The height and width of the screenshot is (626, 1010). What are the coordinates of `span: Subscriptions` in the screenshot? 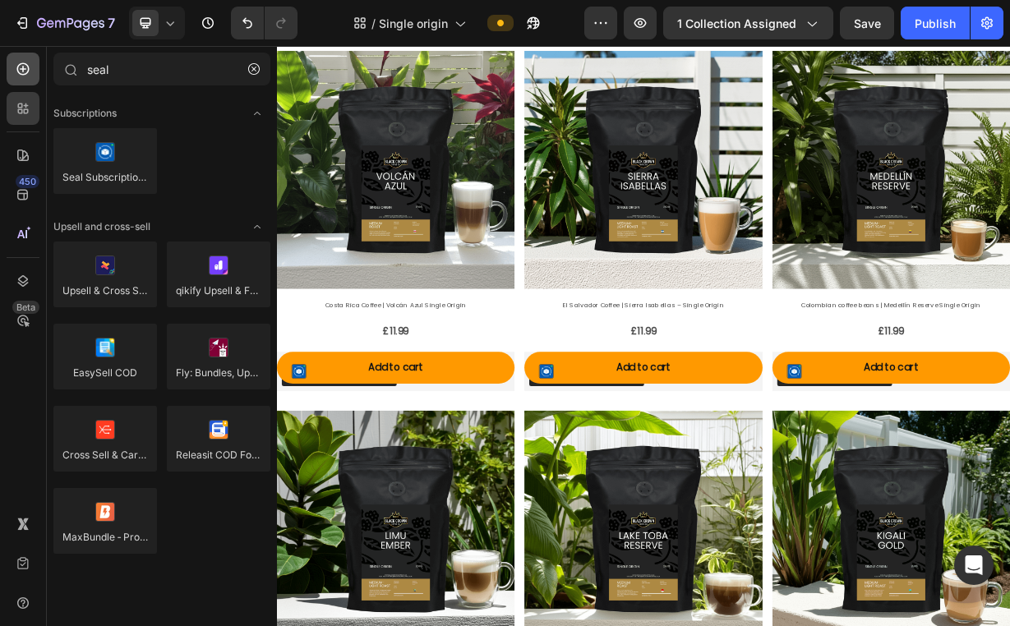 It's located at (85, 113).